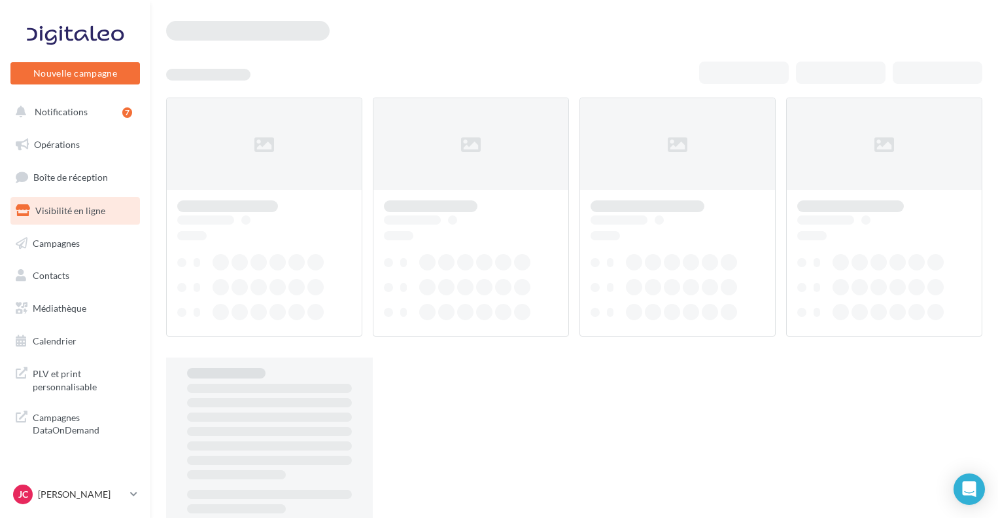 Image resolution: width=998 pixels, height=518 pixels. I want to click on span: Campagnes, so click(56, 242).